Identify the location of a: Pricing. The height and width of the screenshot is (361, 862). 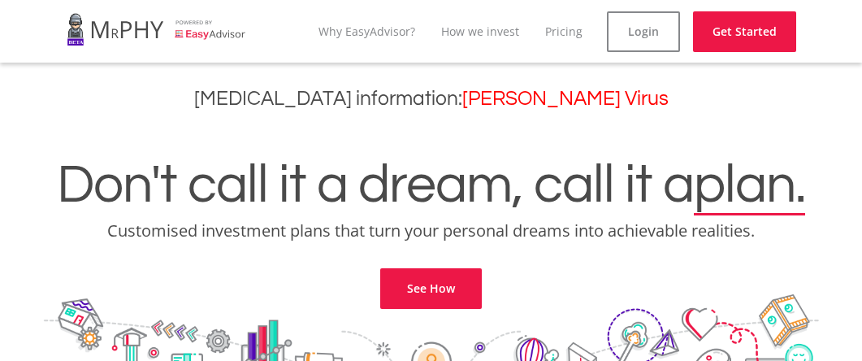
(564, 31).